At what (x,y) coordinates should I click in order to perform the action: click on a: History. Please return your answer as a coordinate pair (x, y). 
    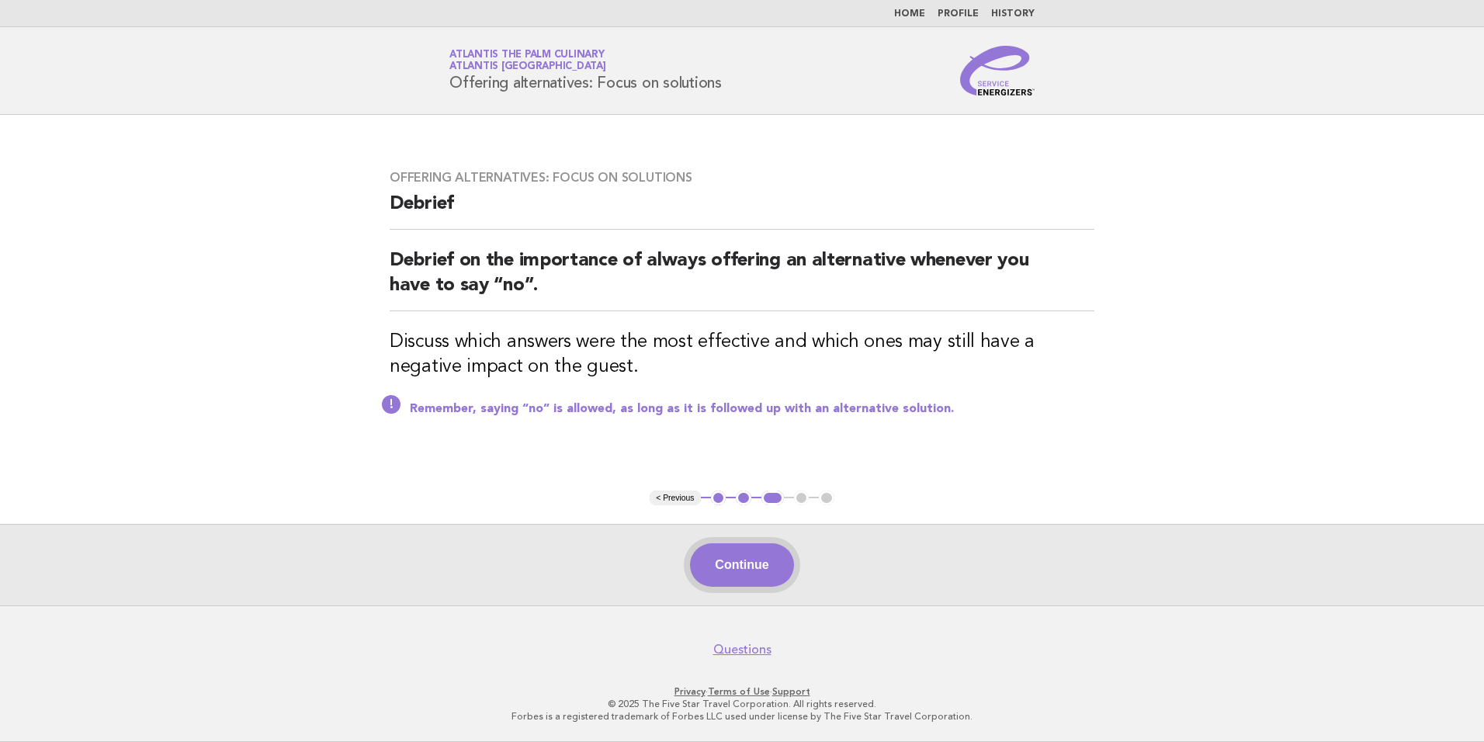
    Looking at the image, I should click on (1013, 14).